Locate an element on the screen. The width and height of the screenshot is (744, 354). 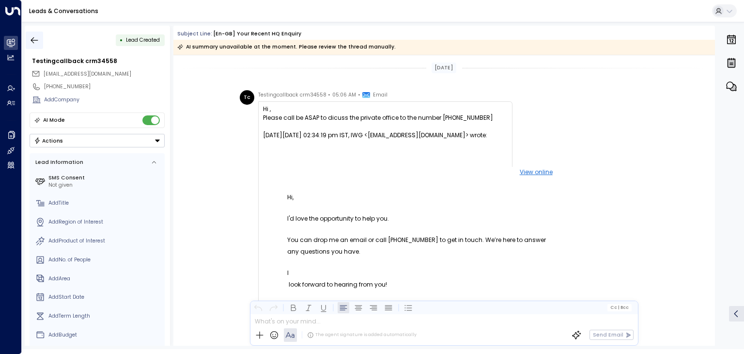
button: Cc|Bcc is located at coordinates (620, 307).